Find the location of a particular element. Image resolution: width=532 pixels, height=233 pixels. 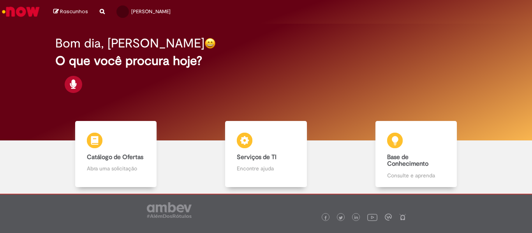

img: logo_footer_ambev_rotulo_gray.png is located at coordinates (169, 210).